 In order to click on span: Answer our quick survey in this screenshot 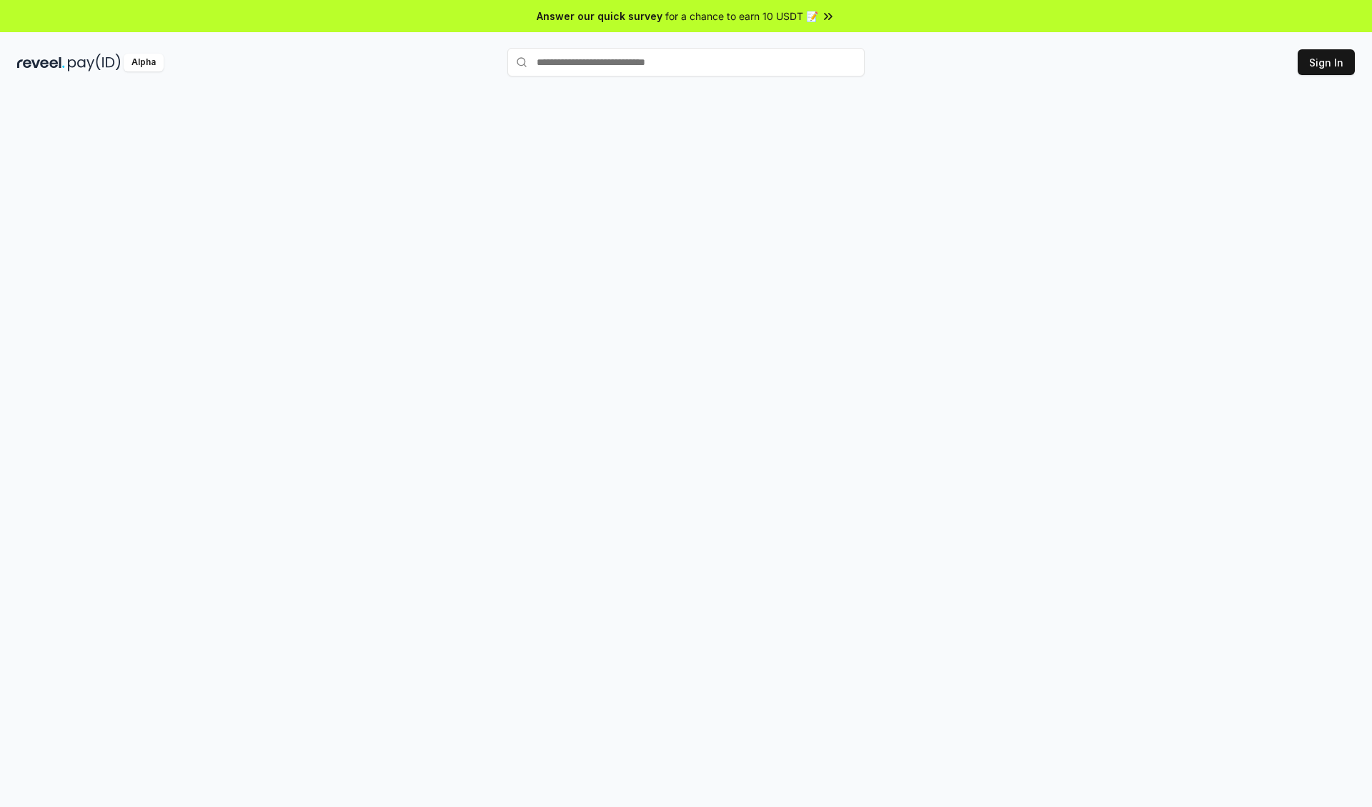, I will do `click(599, 16)`.